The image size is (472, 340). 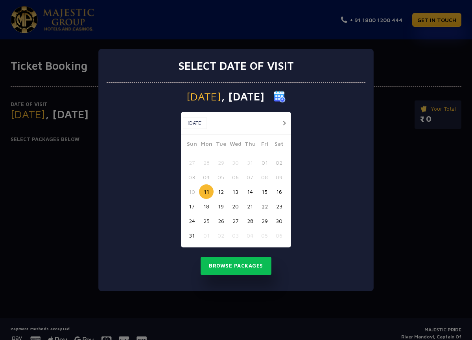 I want to click on span: Fri, so click(x=264, y=145).